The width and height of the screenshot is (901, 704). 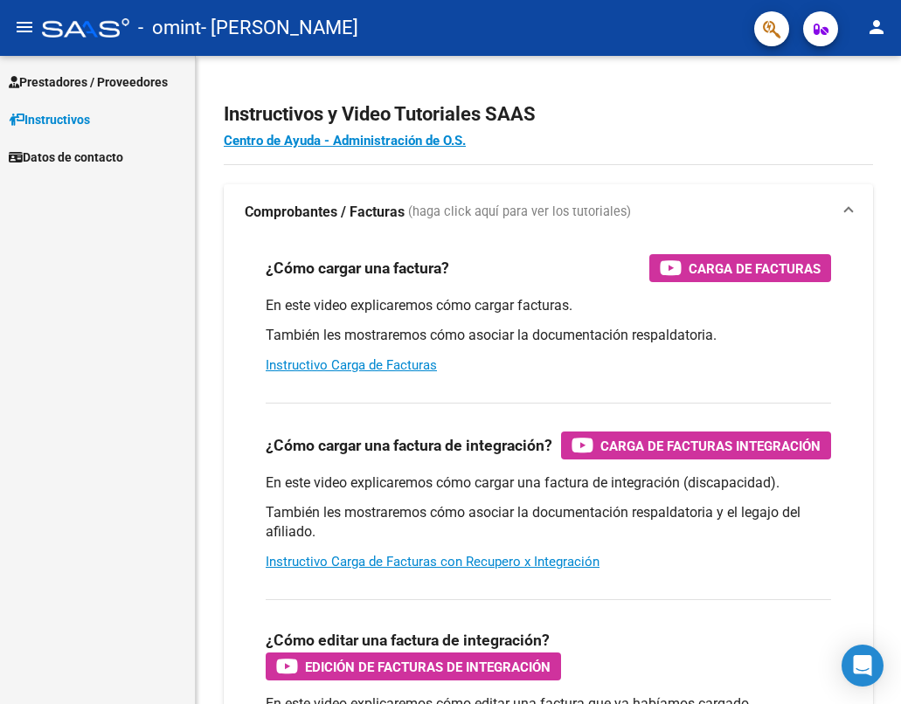 What do you see at coordinates (548, 306) in the screenshot?
I see `p: En este video explicaremos cómo cargar facturas.` at bounding box center [548, 306].